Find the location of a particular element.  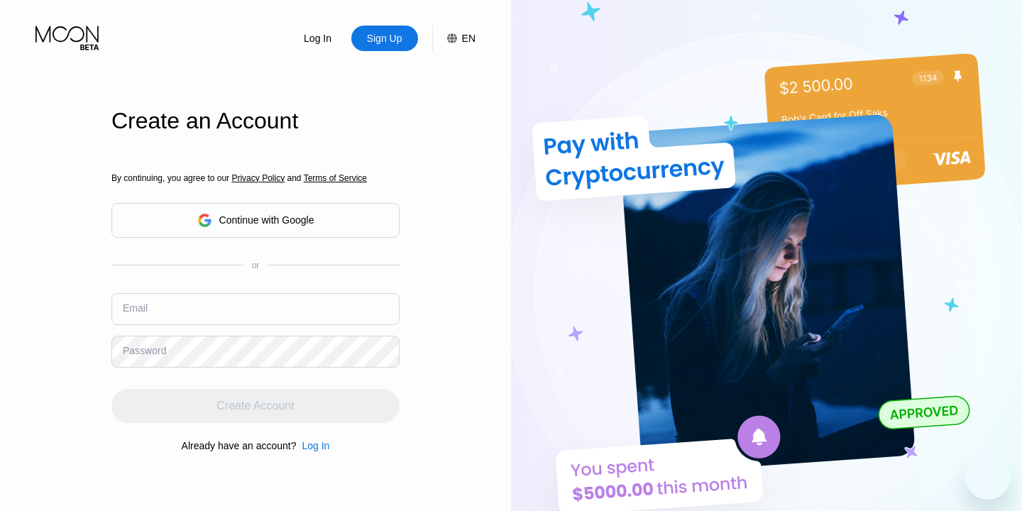

div: Sign Up is located at coordinates (385, 38).